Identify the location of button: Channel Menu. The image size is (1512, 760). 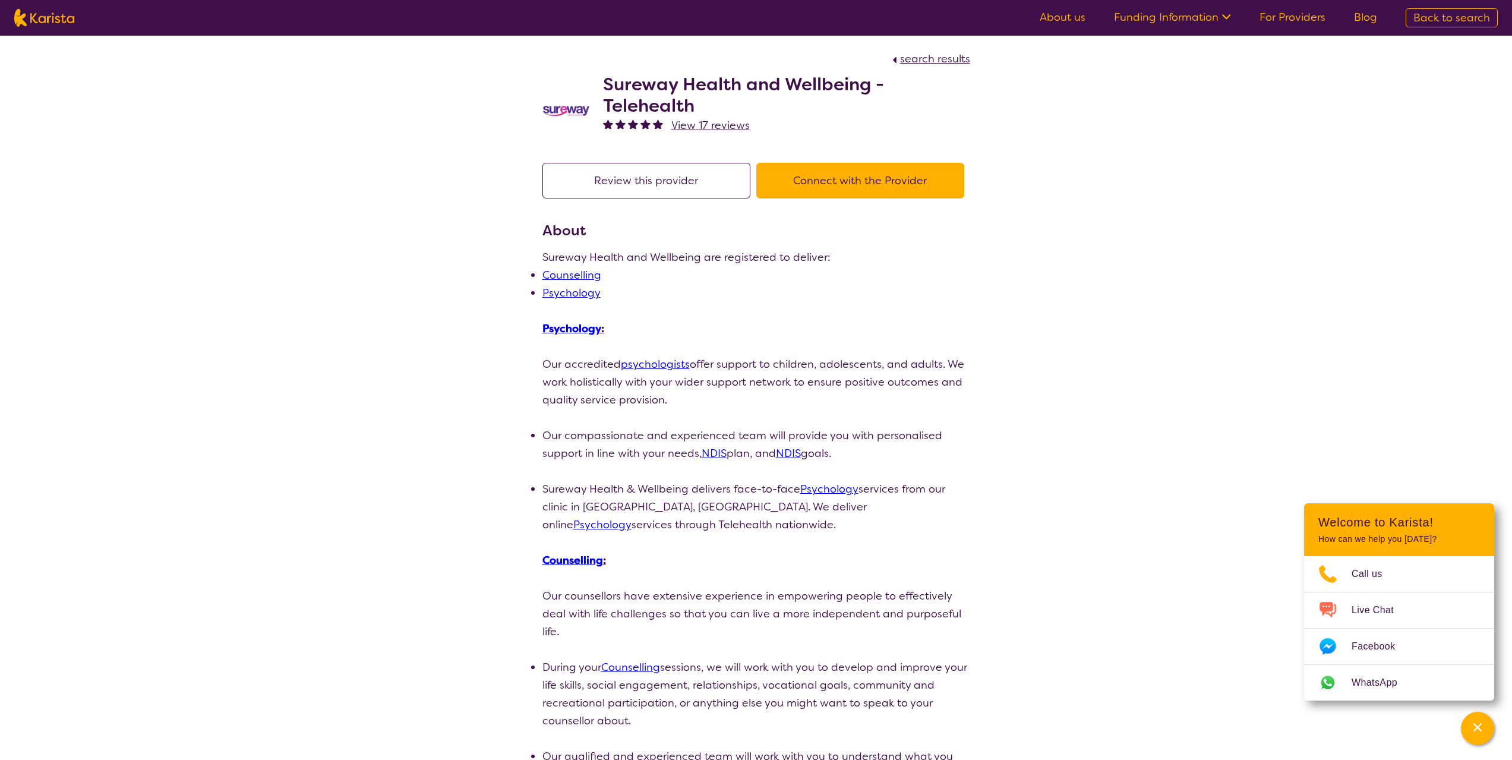
(1478, 728).